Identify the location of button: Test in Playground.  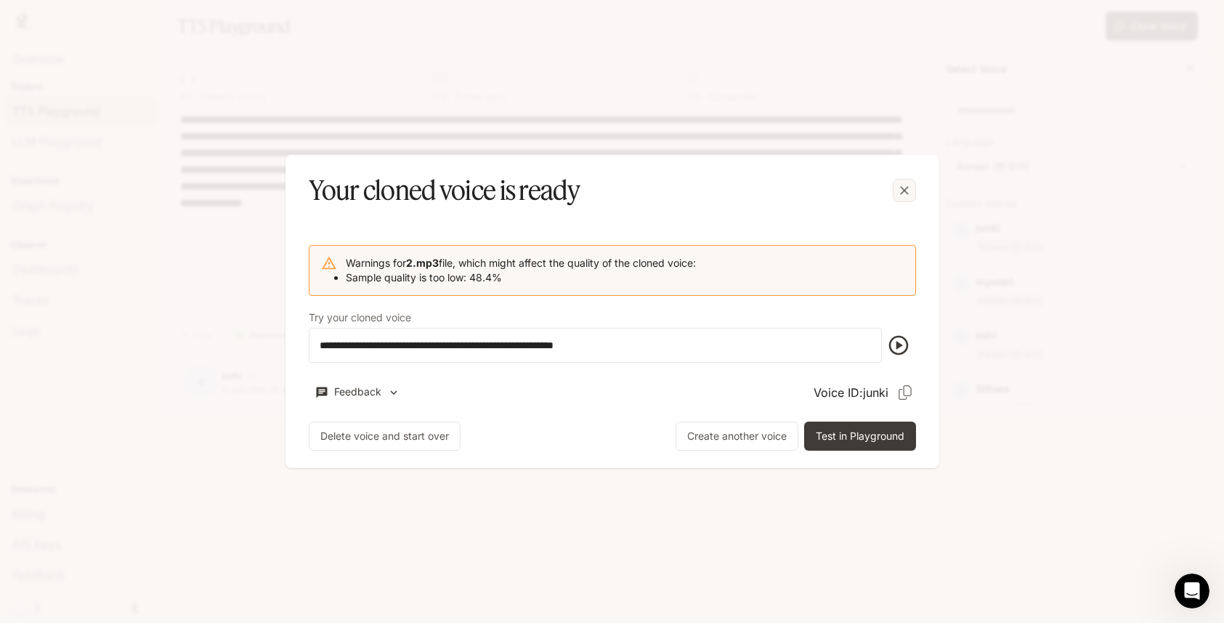
(860, 436).